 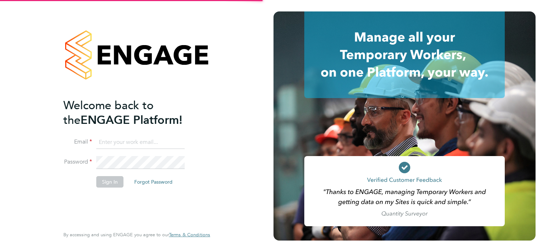 What do you see at coordinates (133, 113) in the screenshot?
I see `h2: ENGAGE Platform!` at bounding box center [133, 113].